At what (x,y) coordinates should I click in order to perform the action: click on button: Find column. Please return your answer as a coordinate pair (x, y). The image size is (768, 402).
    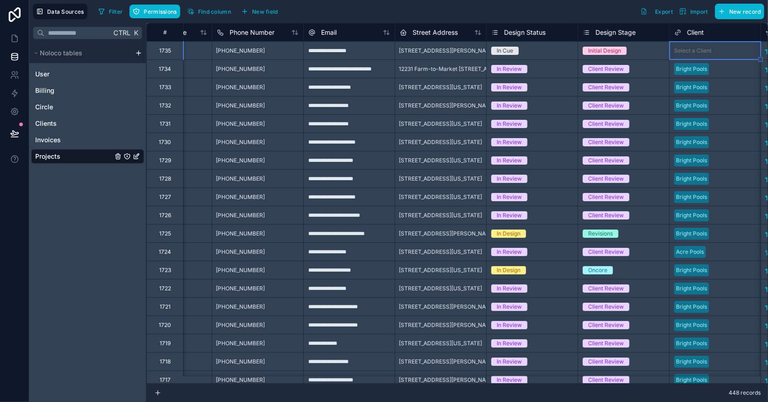
    Looking at the image, I should click on (209, 11).